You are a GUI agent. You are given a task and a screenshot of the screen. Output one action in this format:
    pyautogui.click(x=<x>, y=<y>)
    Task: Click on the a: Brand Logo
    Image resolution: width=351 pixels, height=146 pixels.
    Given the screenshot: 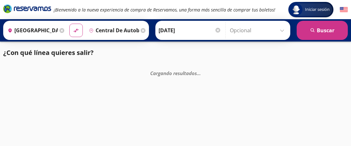 What is the action you would take?
    pyautogui.click(x=27, y=10)
    